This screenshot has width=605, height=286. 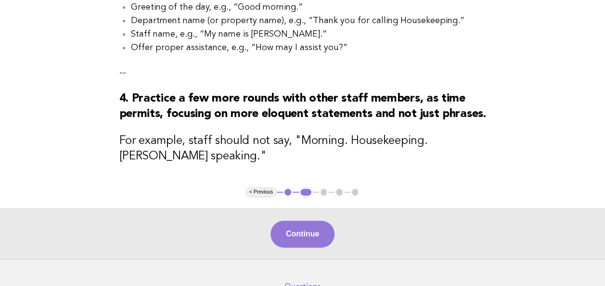 What do you see at coordinates (308, 21) in the screenshot?
I see `li: Department name (or property name), e.g., “Thank you for calling Housekeeping.”` at bounding box center [308, 21].